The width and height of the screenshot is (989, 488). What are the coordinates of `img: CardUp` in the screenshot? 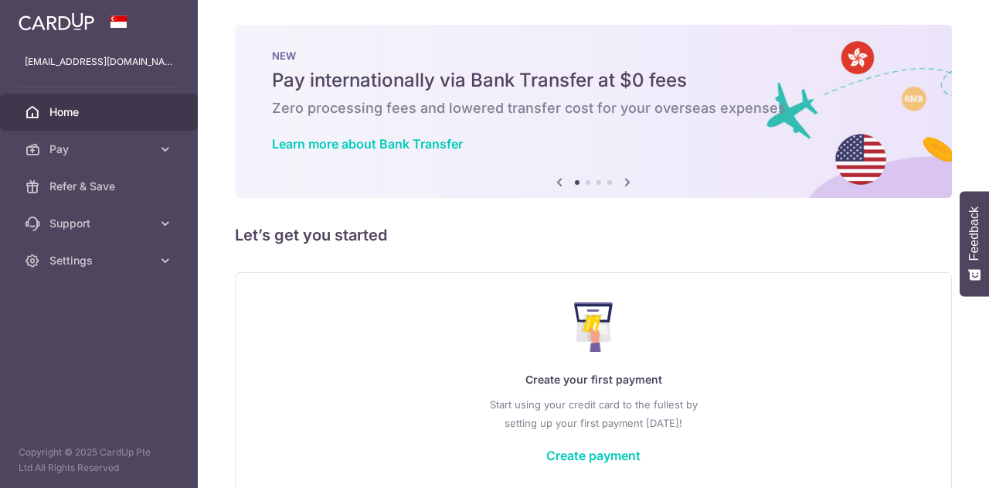 It's located at (56, 22).